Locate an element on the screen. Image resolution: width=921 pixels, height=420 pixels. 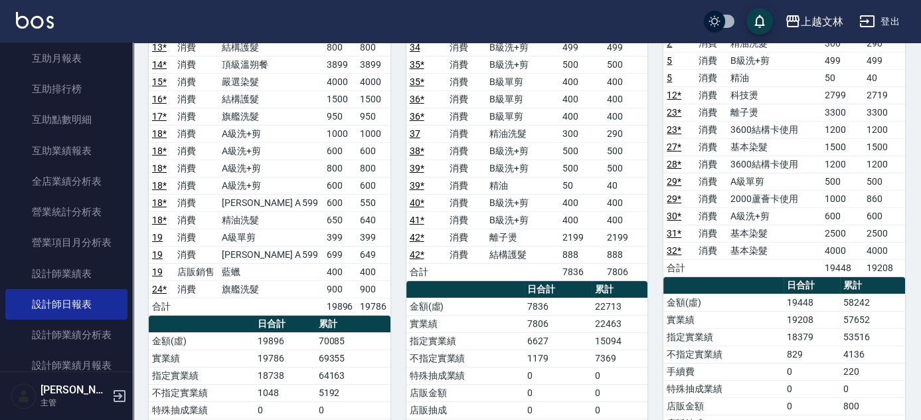
td: 888 is located at coordinates (625, 254).